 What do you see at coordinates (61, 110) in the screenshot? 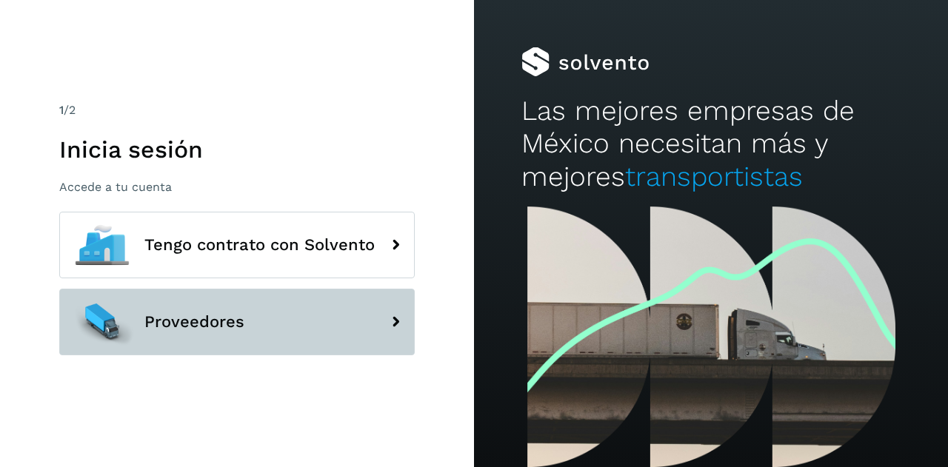
I see `span: 1` at bounding box center [61, 110].